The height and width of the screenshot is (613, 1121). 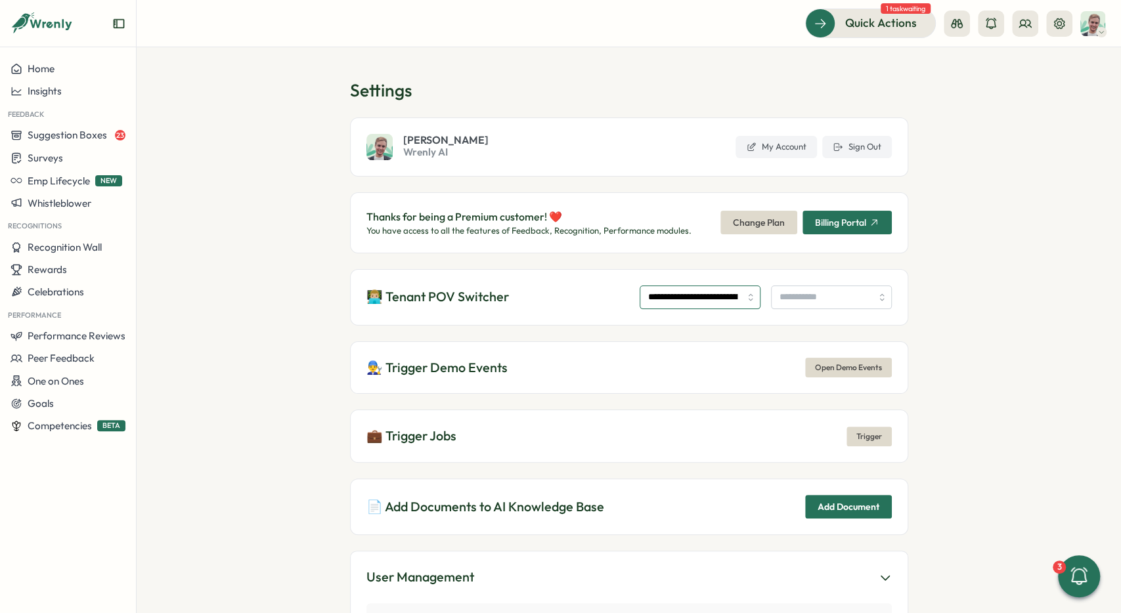 What do you see at coordinates (758, 223) in the screenshot?
I see `a: Change Plan` at bounding box center [758, 223].